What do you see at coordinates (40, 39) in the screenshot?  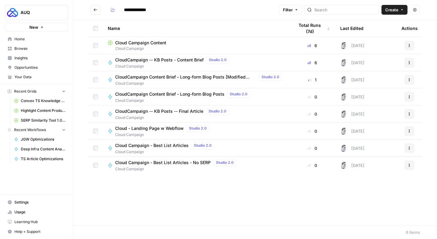 I see `span: Home` at bounding box center [40, 39].